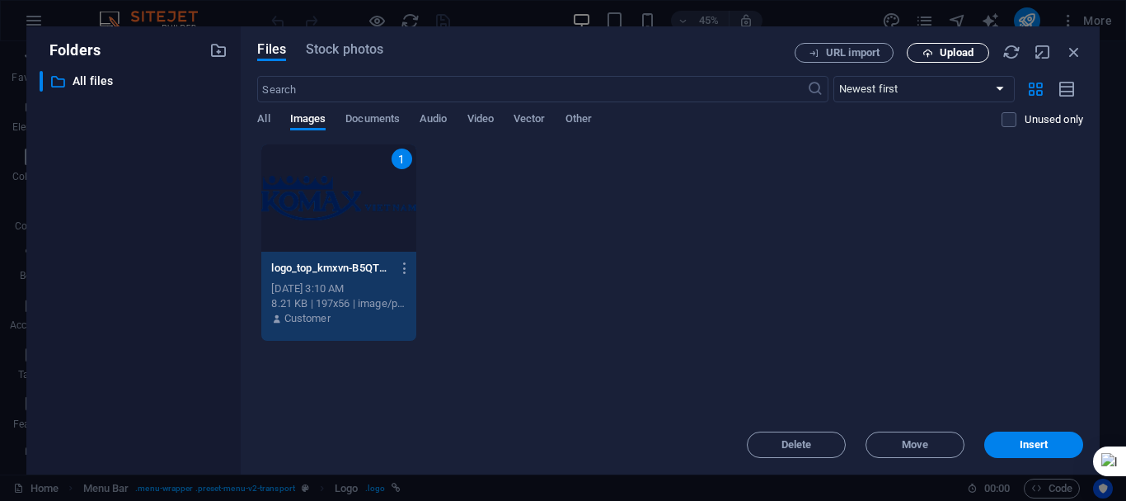  What do you see at coordinates (529, 120) in the screenshot?
I see `span: Vector` at bounding box center [529, 120].